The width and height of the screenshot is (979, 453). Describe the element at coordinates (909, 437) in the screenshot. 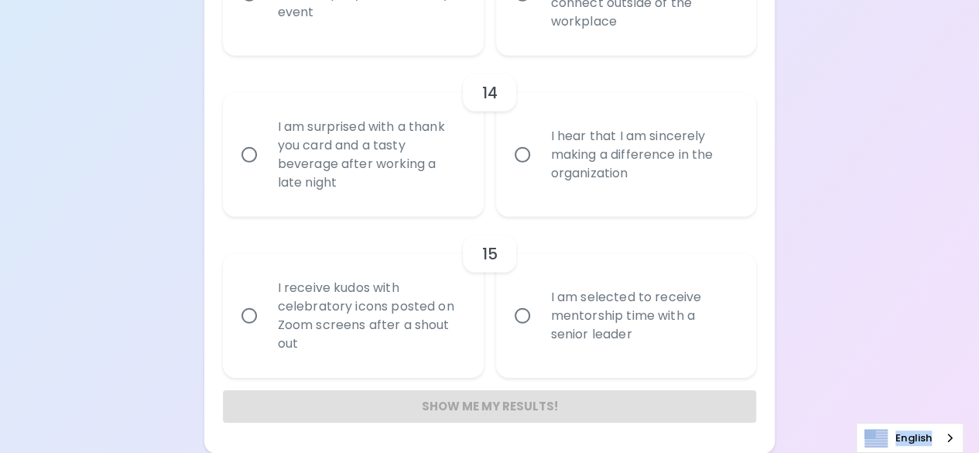

I see `a: English` at that location.